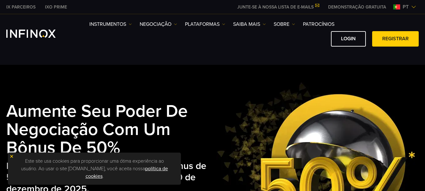 The image size is (425, 191). I want to click on strong: Aumente seu poder de negociação com um bônus de 50%, so click(97, 130).